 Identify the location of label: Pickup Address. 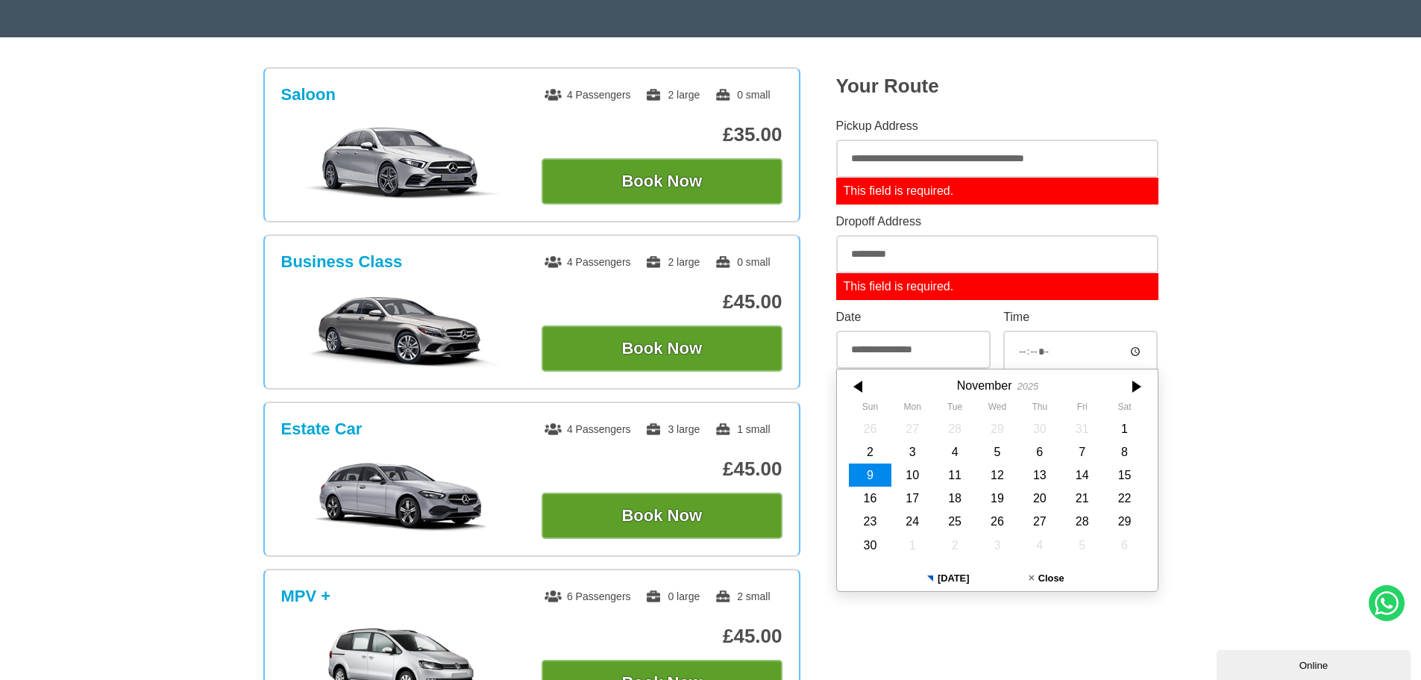
(997, 126).